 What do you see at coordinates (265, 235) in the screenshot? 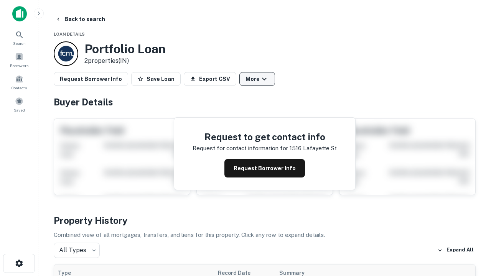
I see `p: Combined view of all mortgages, transfers, and liens for this property. Click any row to expand d...` at bounding box center [265, 235].